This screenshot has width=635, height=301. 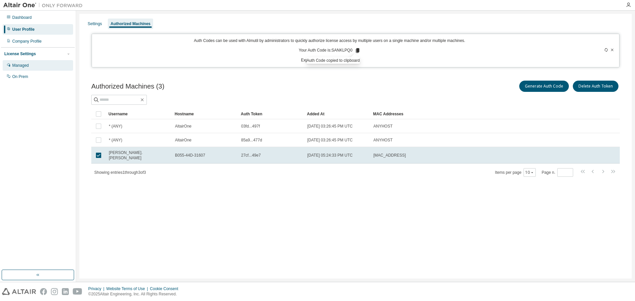 What do you see at coordinates (250, 126) in the screenshot?
I see `span: 03fd...497f` at bounding box center [250, 126].